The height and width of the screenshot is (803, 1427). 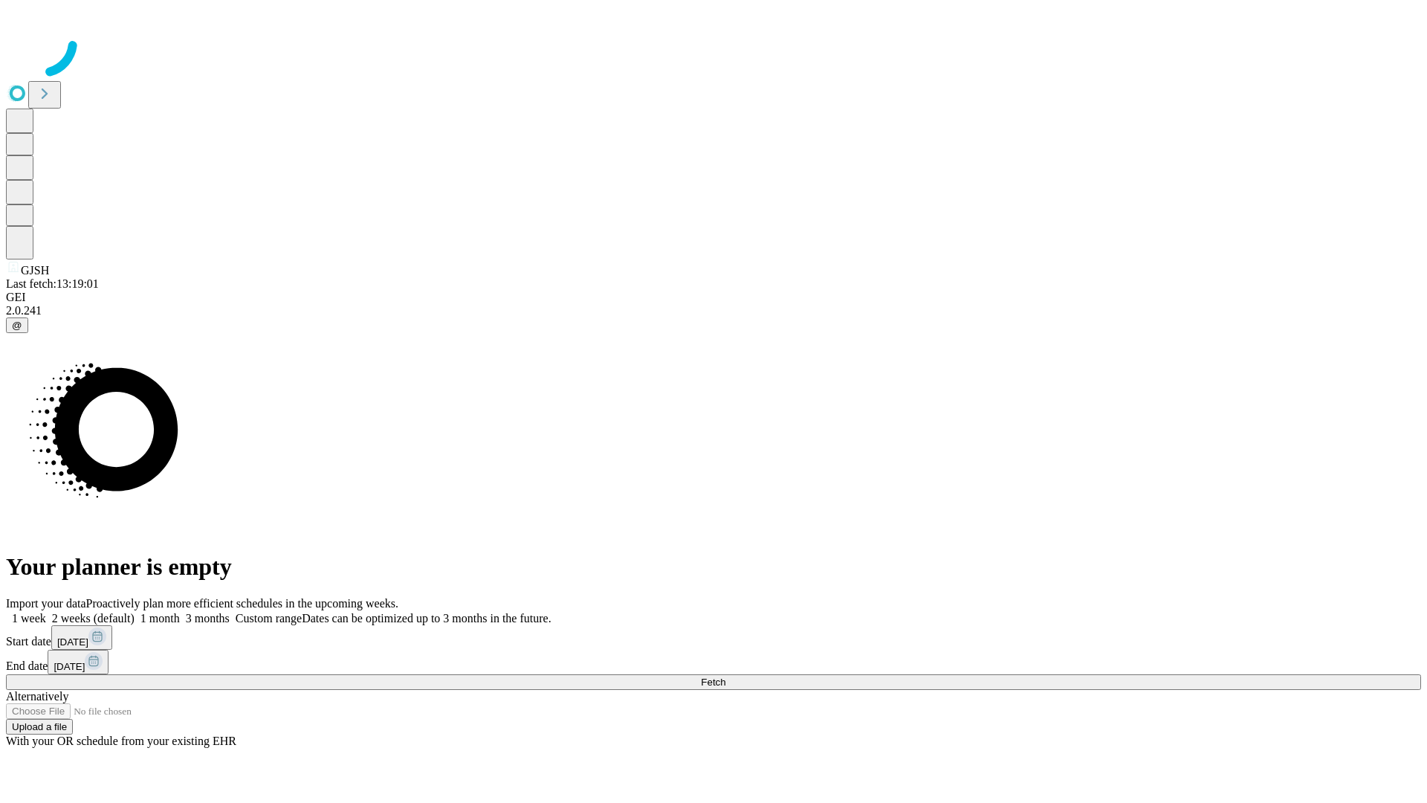 I want to click on div: 2.0.241, so click(x=714, y=311).